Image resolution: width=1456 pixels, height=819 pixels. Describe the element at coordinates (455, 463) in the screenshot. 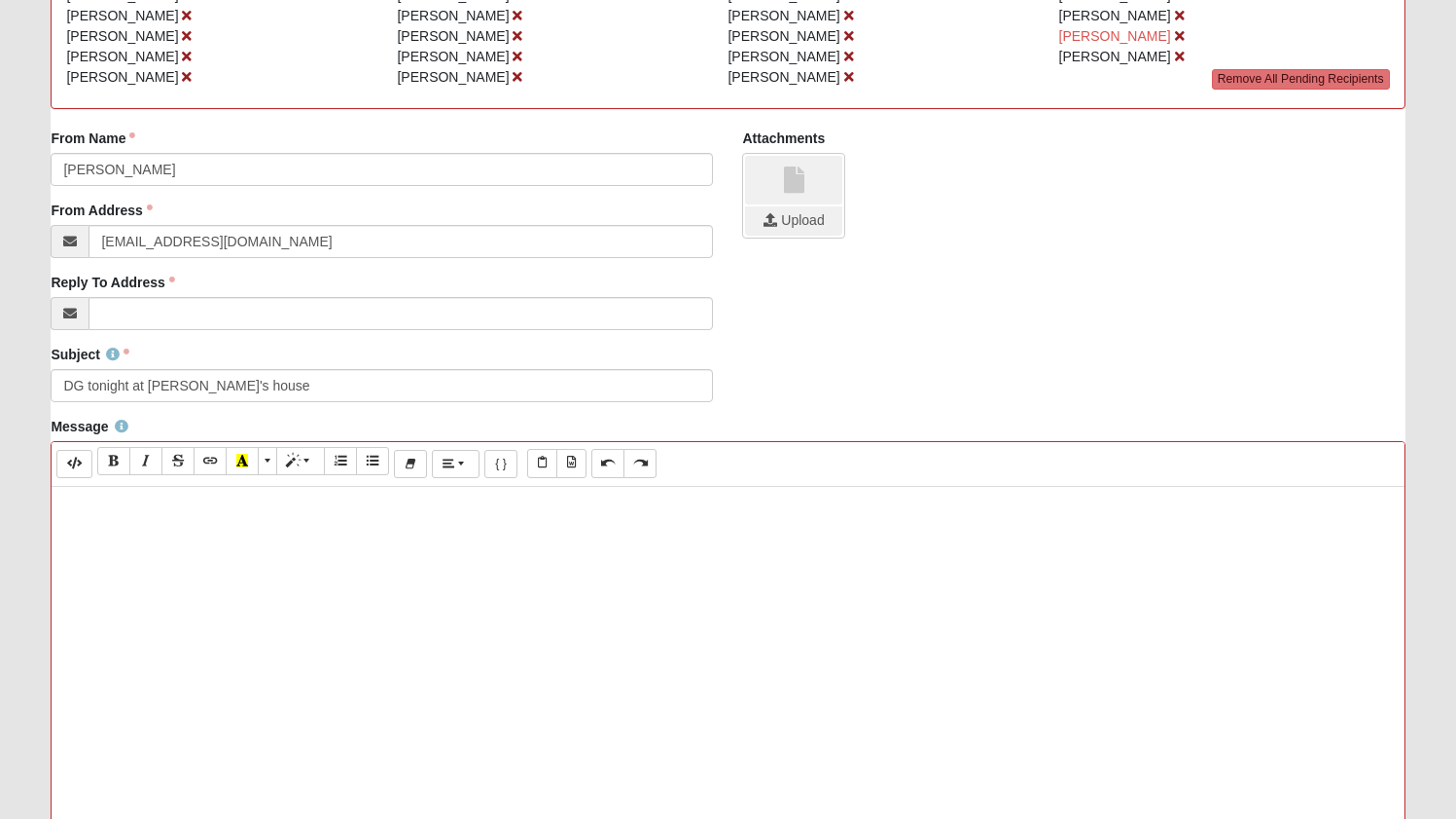

I see `button: Paragraph` at that location.